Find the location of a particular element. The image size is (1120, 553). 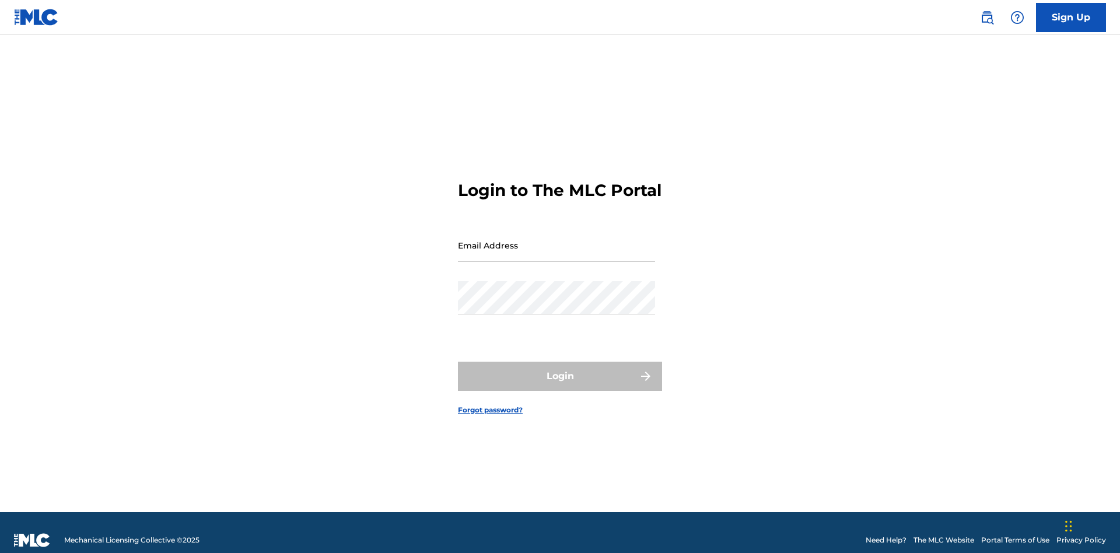

img: logo is located at coordinates (32, 540).